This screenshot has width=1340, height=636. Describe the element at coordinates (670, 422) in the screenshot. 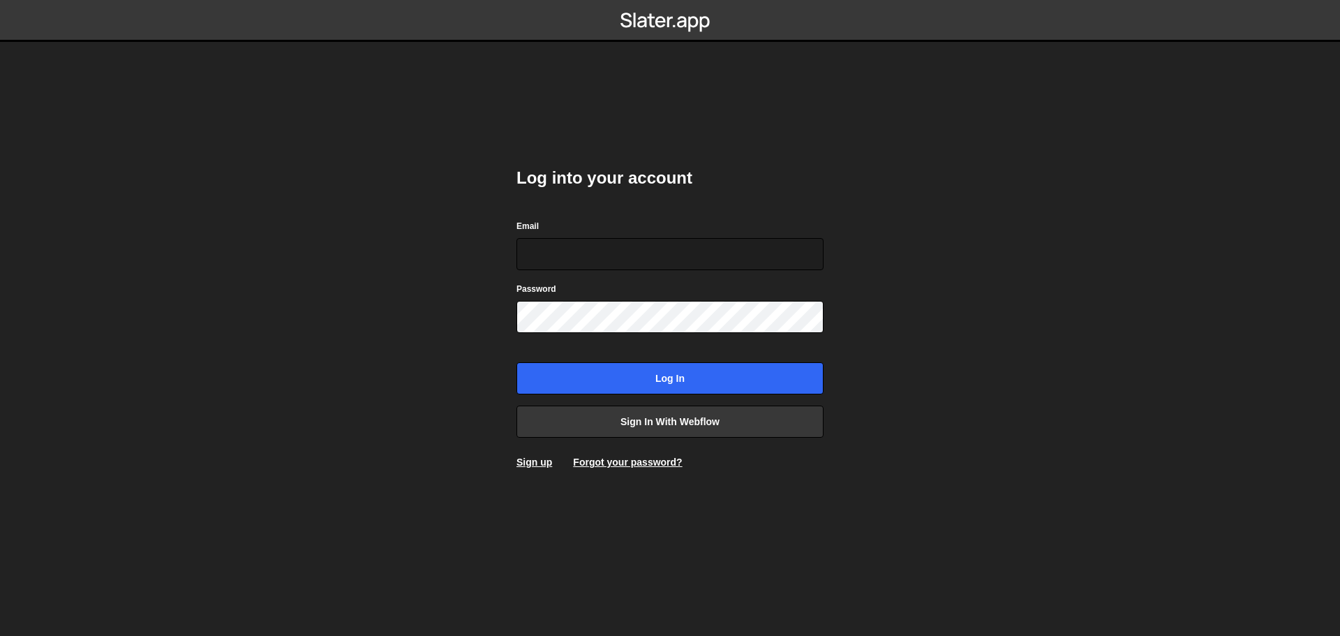

I see `a: Sign in with Webflow` at that location.